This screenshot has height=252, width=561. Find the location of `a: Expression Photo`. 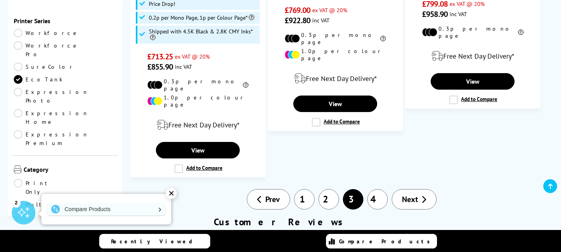

a: Expression Photo is located at coordinates (51, 96).